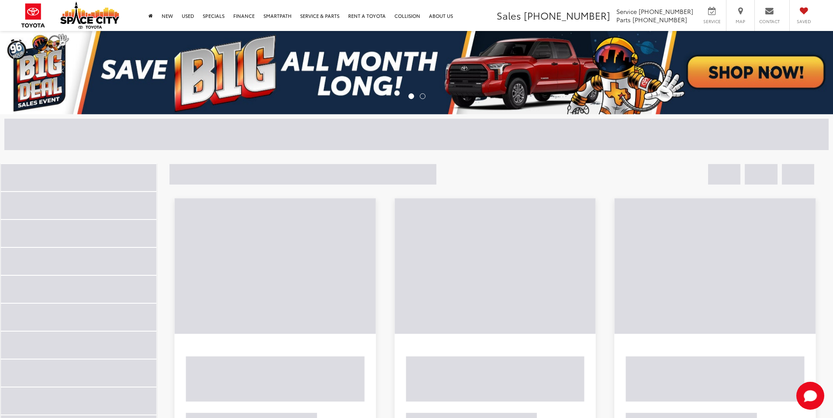 This screenshot has height=418, width=833. What do you see at coordinates (623, 20) in the screenshot?
I see `span: Parts` at bounding box center [623, 20].